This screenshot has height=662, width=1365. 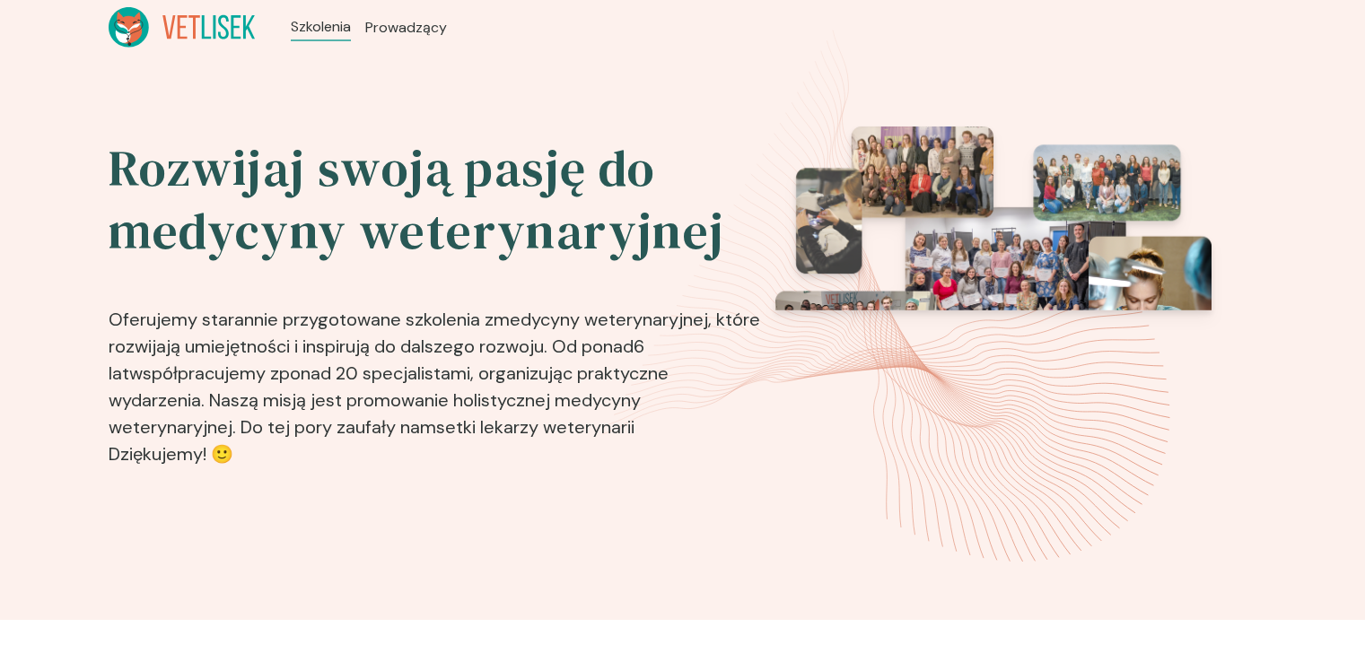 I want to click on a: Prowadzący, so click(x=406, y=28).